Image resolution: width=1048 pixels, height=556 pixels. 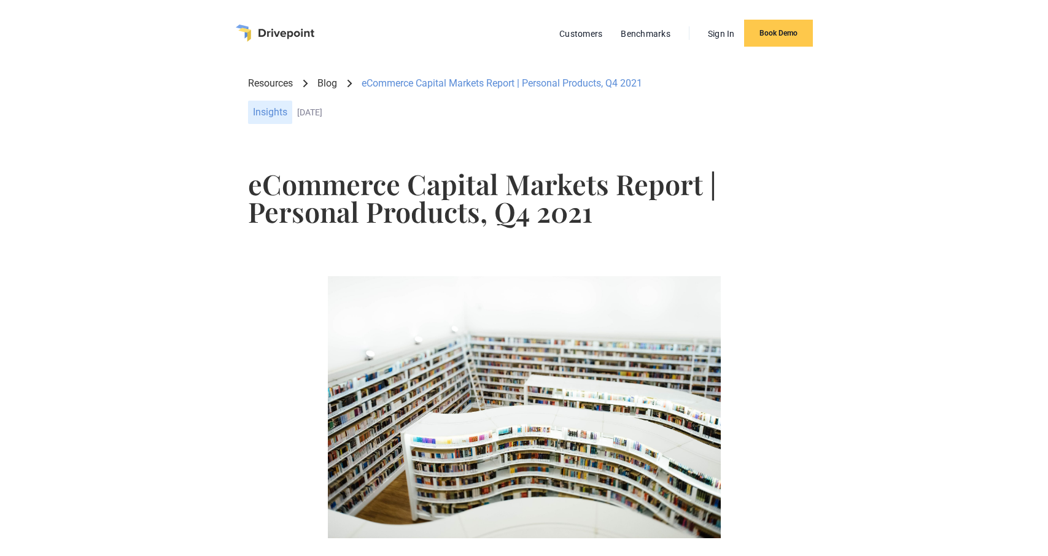 I want to click on a: Blog, so click(x=327, y=84).